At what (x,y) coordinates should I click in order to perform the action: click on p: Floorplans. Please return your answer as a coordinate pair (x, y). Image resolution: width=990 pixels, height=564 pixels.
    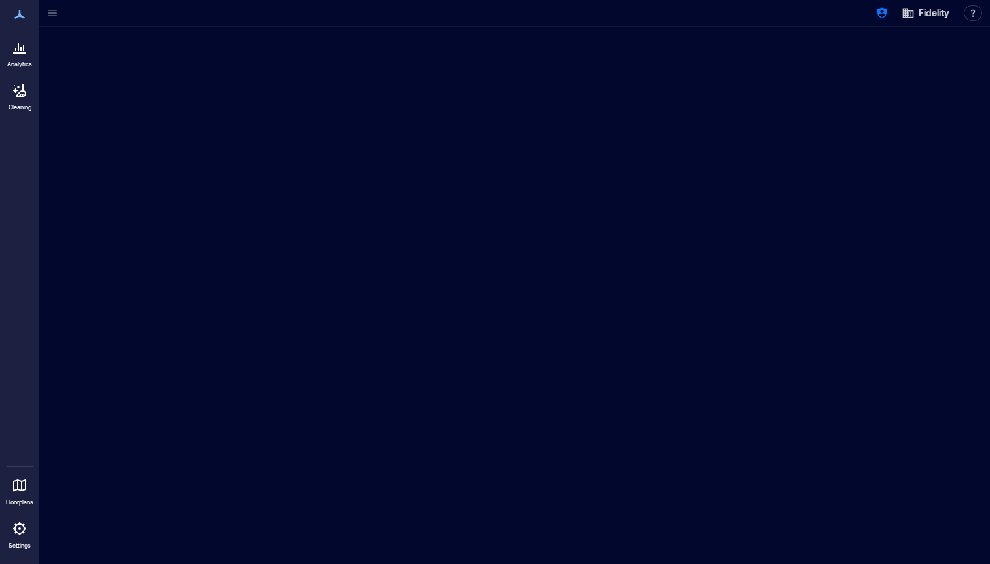
    Looking at the image, I should click on (20, 502).